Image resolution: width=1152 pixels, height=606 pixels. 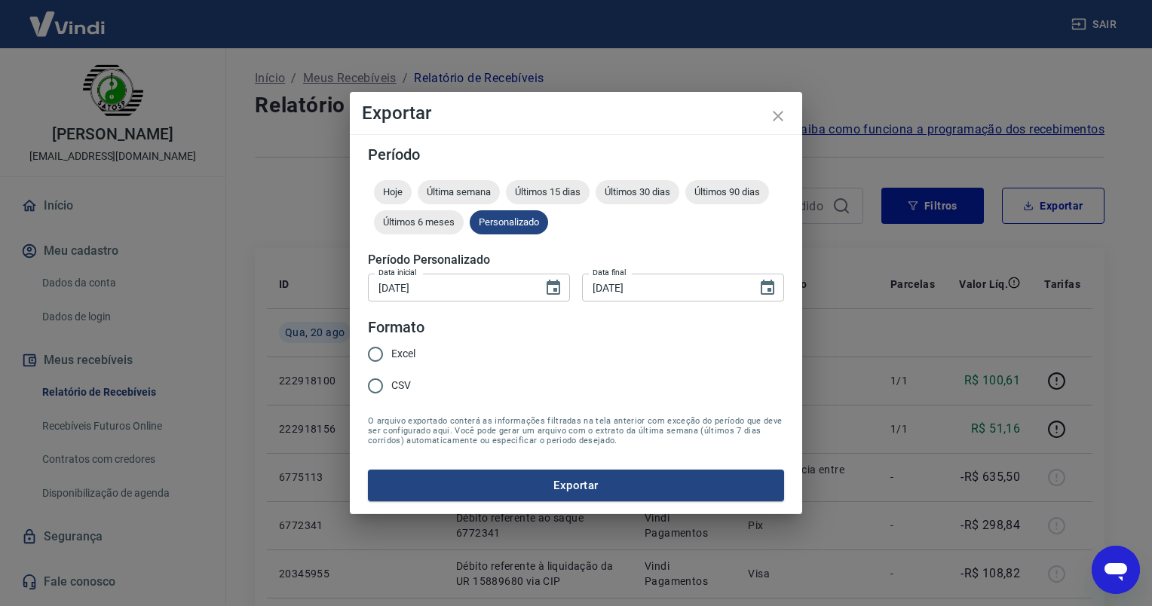 What do you see at coordinates (509, 222) in the screenshot?
I see `span: Personalizado` at bounding box center [509, 222].